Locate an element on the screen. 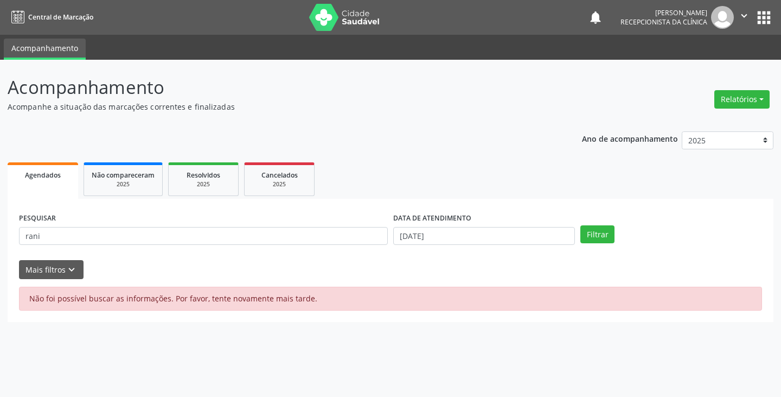 The image size is (781, 397). span: Cancelados is located at coordinates (279, 175).